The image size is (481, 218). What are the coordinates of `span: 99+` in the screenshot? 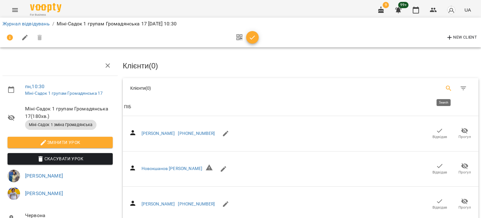 It's located at (404, 5).